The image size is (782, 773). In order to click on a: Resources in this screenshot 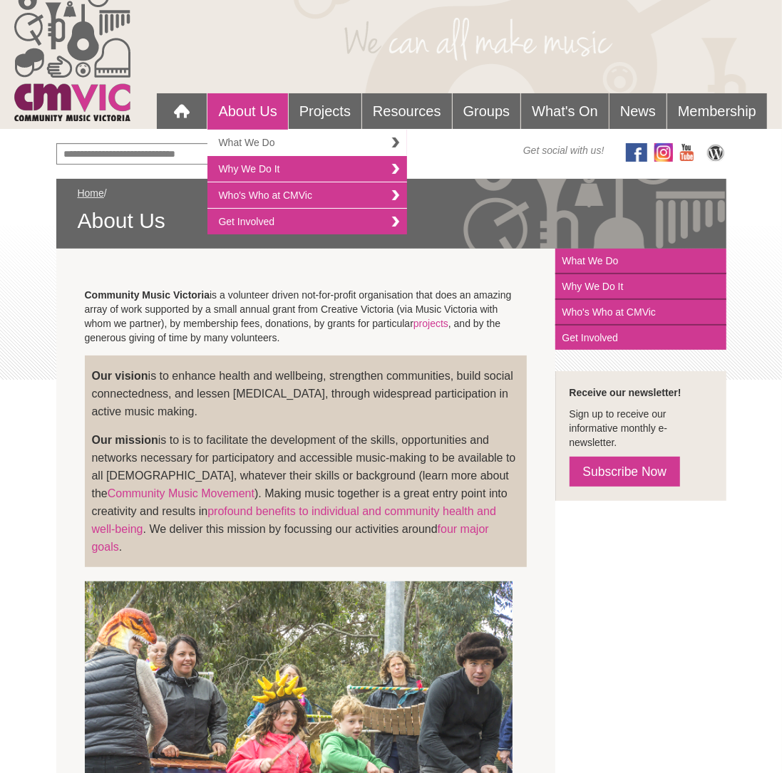, I will do `click(407, 111)`.